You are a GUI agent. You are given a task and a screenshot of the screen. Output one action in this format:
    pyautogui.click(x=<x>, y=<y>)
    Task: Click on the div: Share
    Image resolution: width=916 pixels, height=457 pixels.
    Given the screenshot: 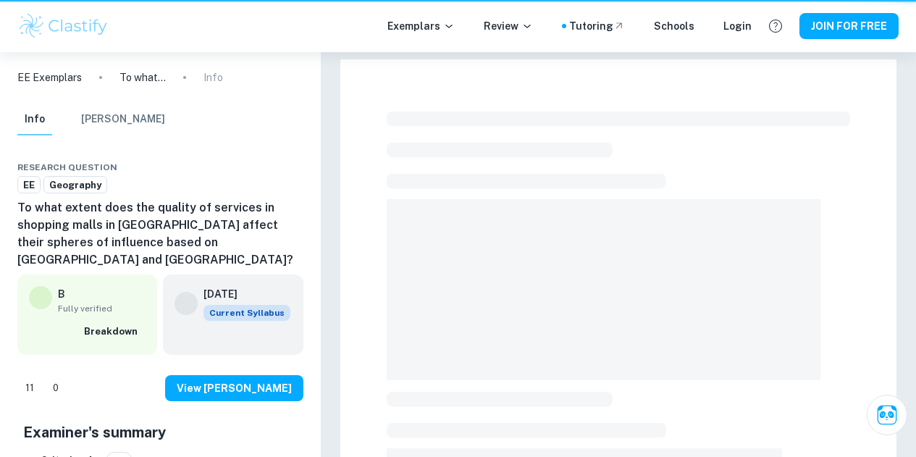 What is the action you would take?
    pyautogui.click(x=254, y=167)
    